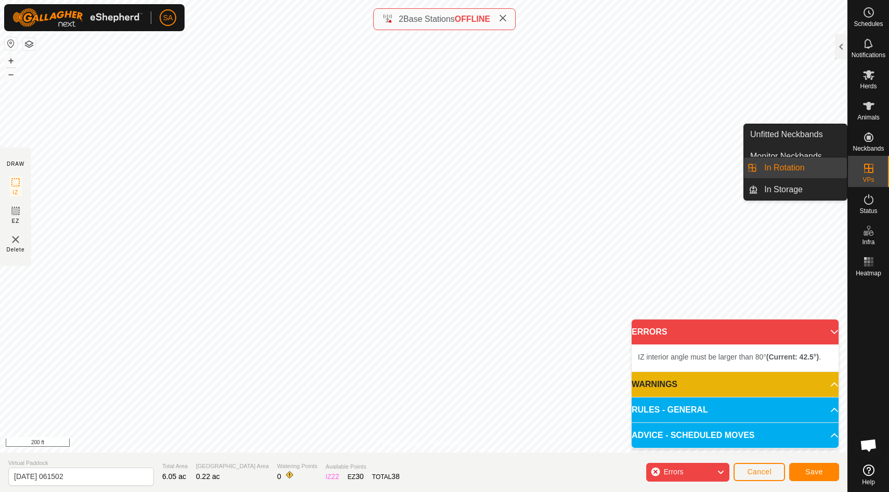  Describe the element at coordinates (735, 358) in the screenshot. I see `p-accordion-content: ERRORS` at that location.